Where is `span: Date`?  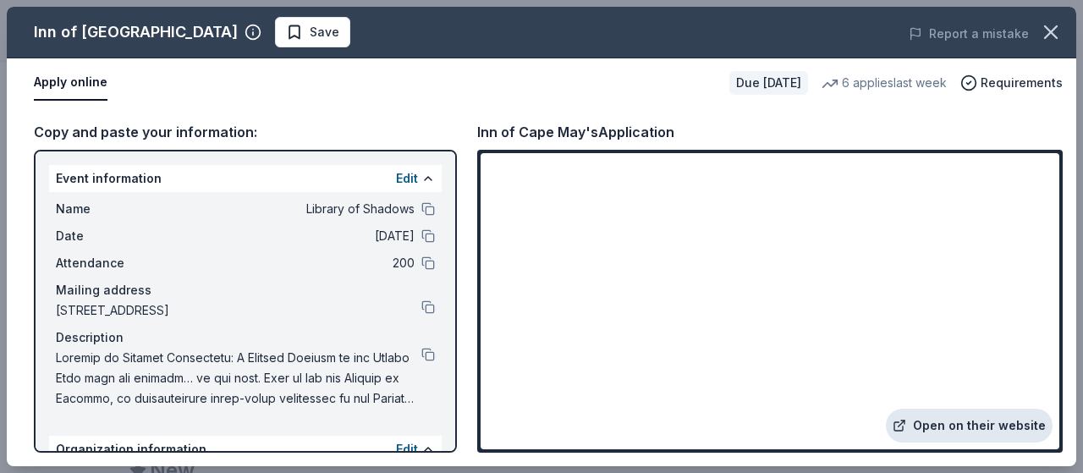 span: Date is located at coordinates (113, 236).